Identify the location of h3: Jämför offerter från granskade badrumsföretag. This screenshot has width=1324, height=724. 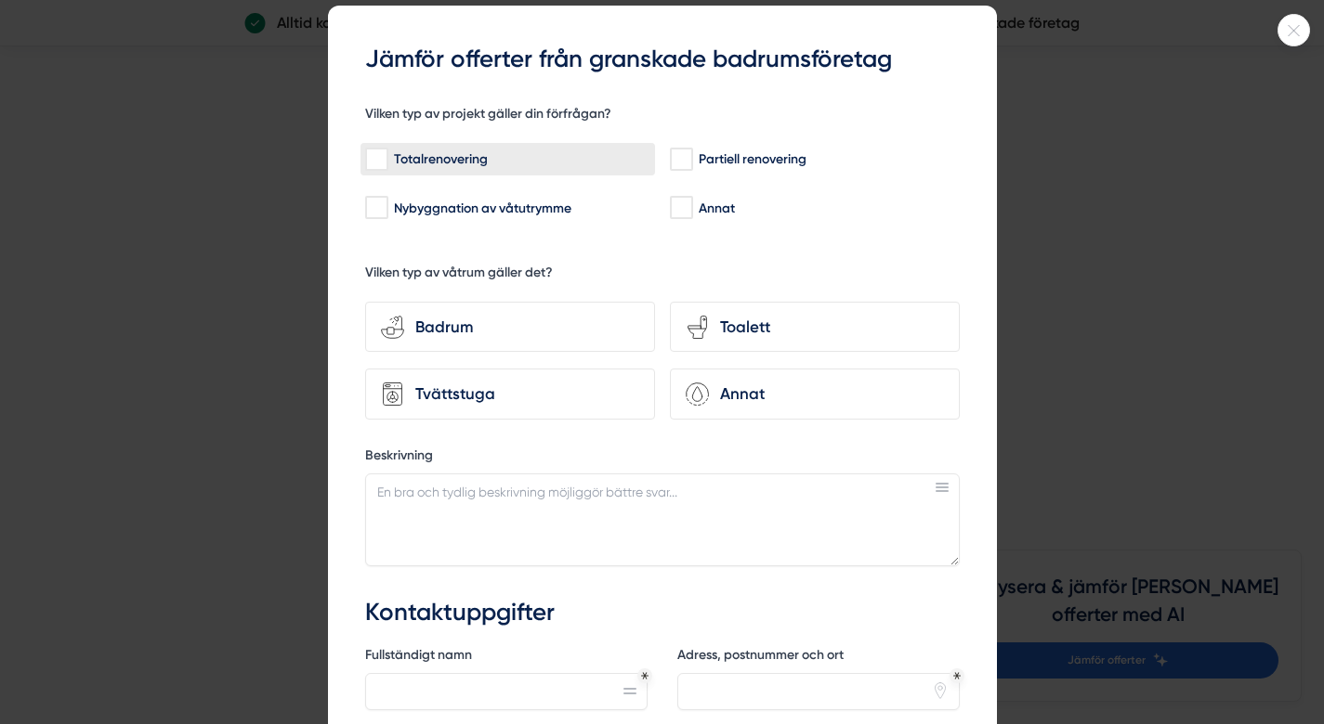
(662, 59).